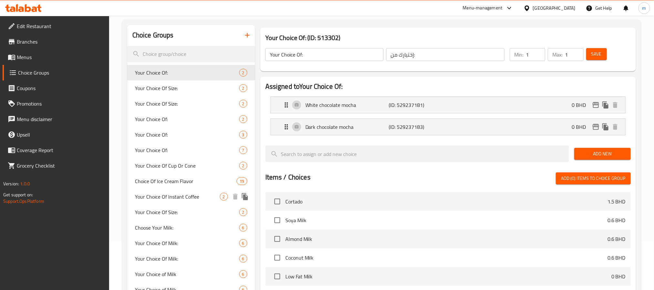  What do you see at coordinates (243, 150) in the screenshot?
I see `span: 7` at bounding box center [243, 150].